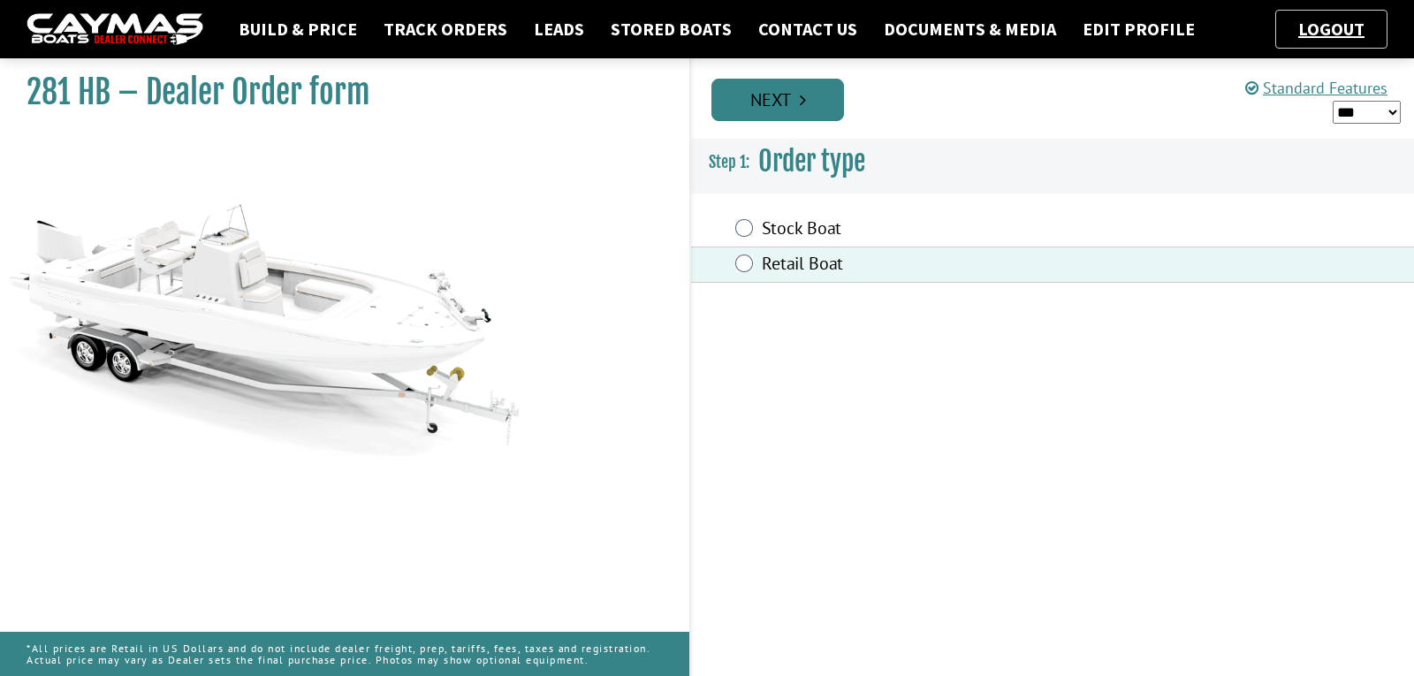 This screenshot has height=676, width=1414. What do you see at coordinates (970, 29) in the screenshot?
I see `a: Documents & Media` at bounding box center [970, 29].